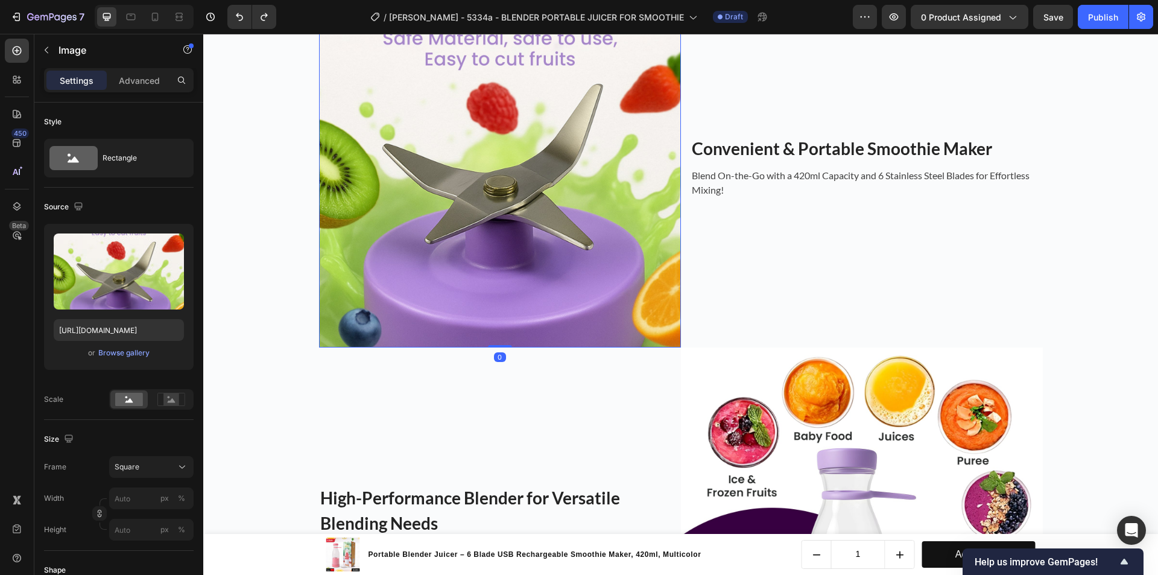 The width and height of the screenshot is (1158, 575). Describe the element at coordinates (119, 271) in the screenshot. I see `img: preview-image` at that location.